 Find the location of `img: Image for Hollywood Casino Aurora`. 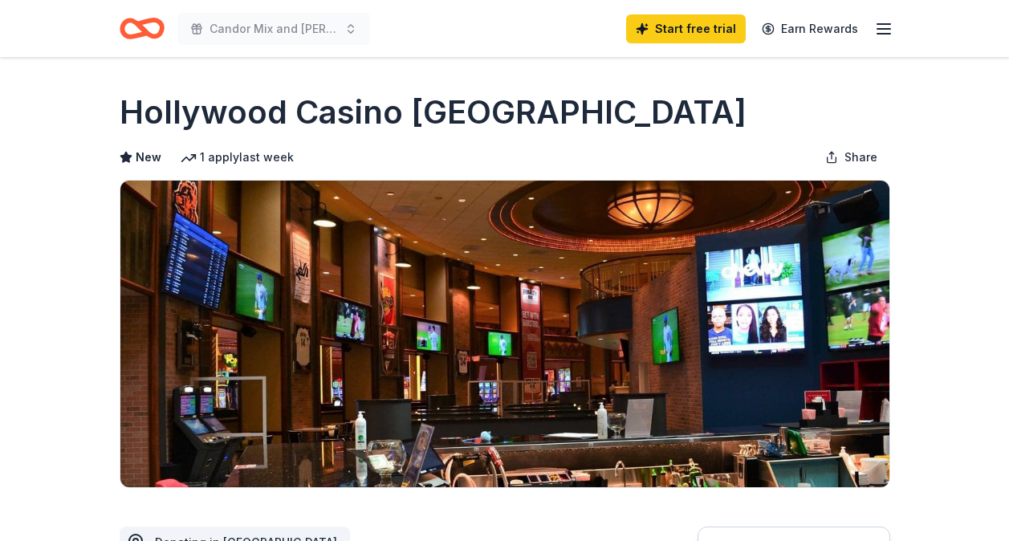

img: Image for Hollywood Casino Aurora is located at coordinates (505, 334).